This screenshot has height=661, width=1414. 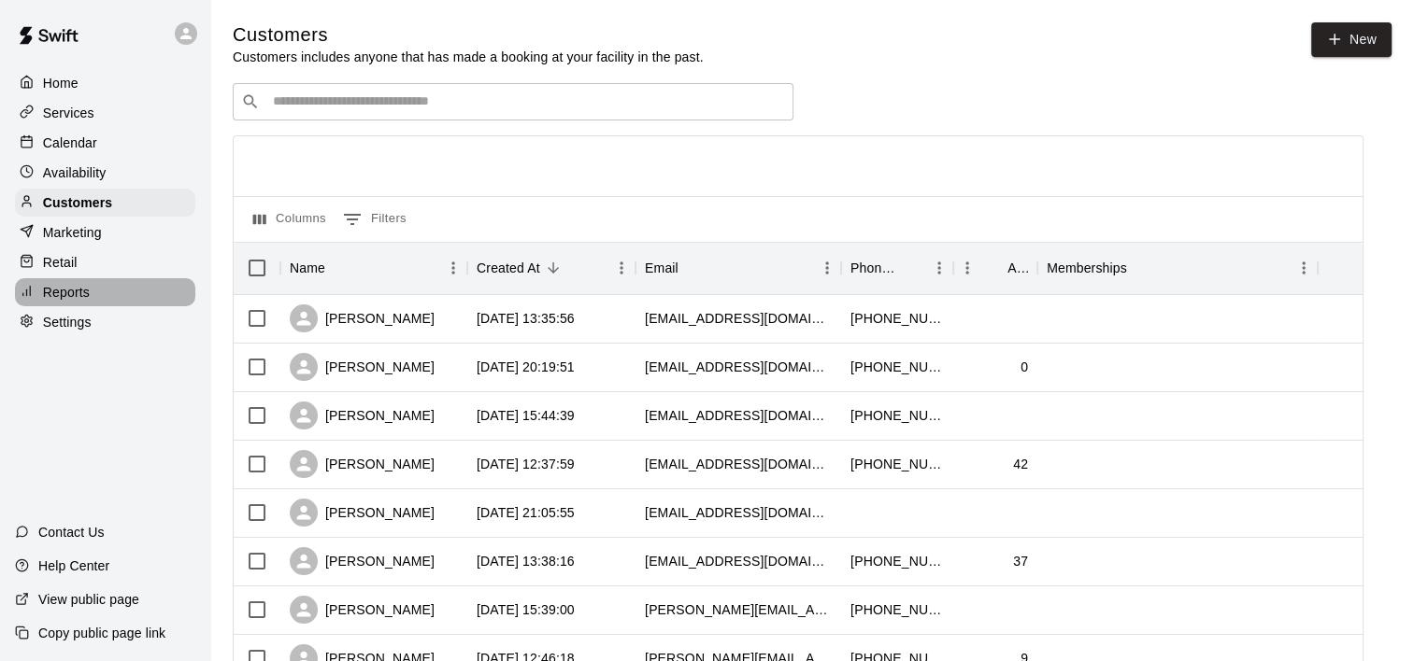 What do you see at coordinates (525, 416) in the screenshot?
I see `div: 2025-08-14 15:44:39` at bounding box center [525, 416].